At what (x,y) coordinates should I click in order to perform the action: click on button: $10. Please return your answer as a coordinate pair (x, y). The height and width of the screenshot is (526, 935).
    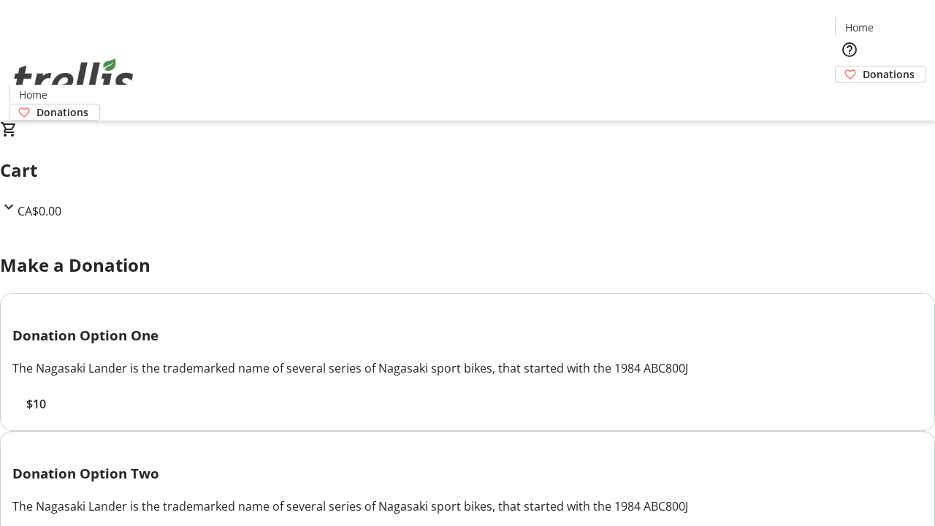
    Looking at the image, I should click on (36, 404).